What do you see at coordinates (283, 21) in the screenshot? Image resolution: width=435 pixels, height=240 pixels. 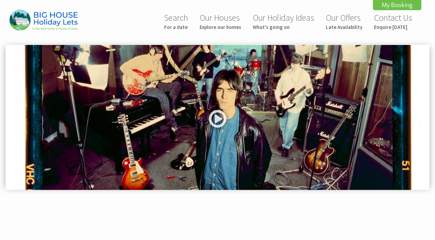 I see `a: Our Holiday IdeasWhat's going on` at bounding box center [283, 21].